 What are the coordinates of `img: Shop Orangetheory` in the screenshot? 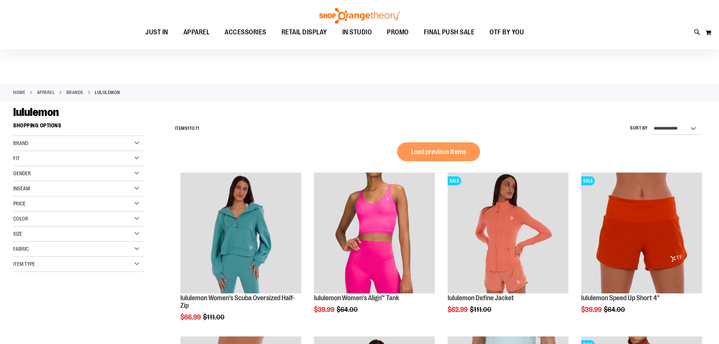 It's located at (360, 16).